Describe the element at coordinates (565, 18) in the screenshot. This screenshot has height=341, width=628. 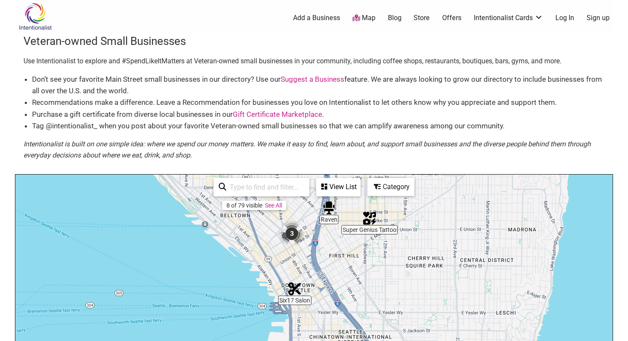
I see `a: Log In` at that location.